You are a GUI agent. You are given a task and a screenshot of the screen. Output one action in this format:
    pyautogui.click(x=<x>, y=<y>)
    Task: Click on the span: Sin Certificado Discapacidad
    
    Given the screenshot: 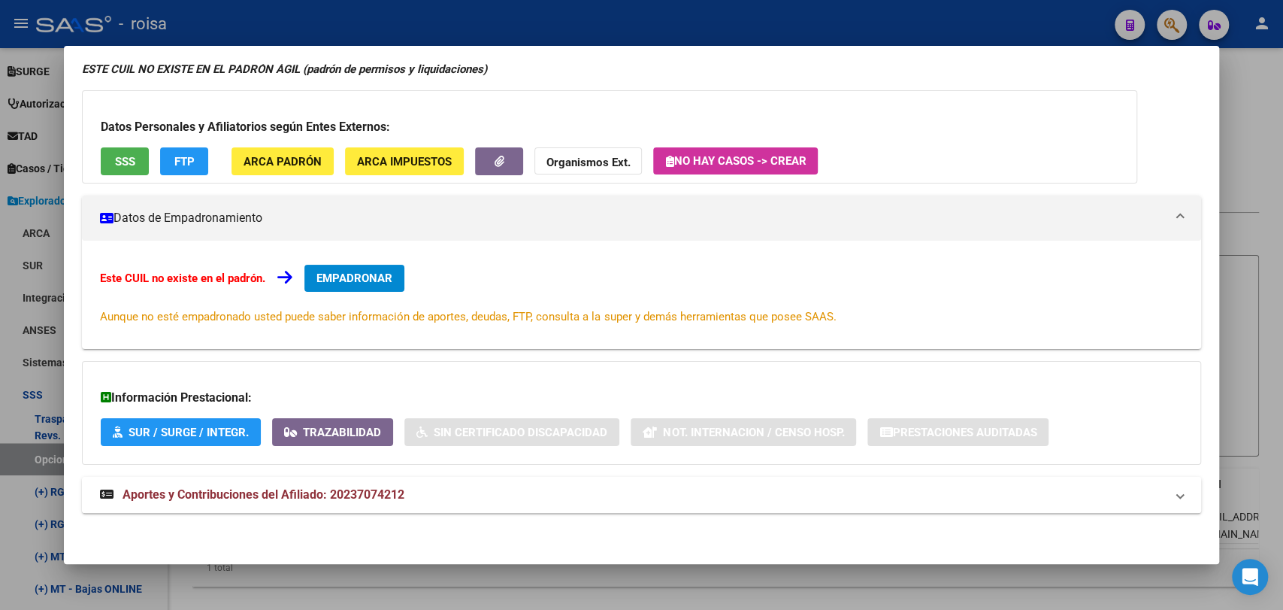 What is the action you would take?
    pyautogui.click(x=520, y=432)
    